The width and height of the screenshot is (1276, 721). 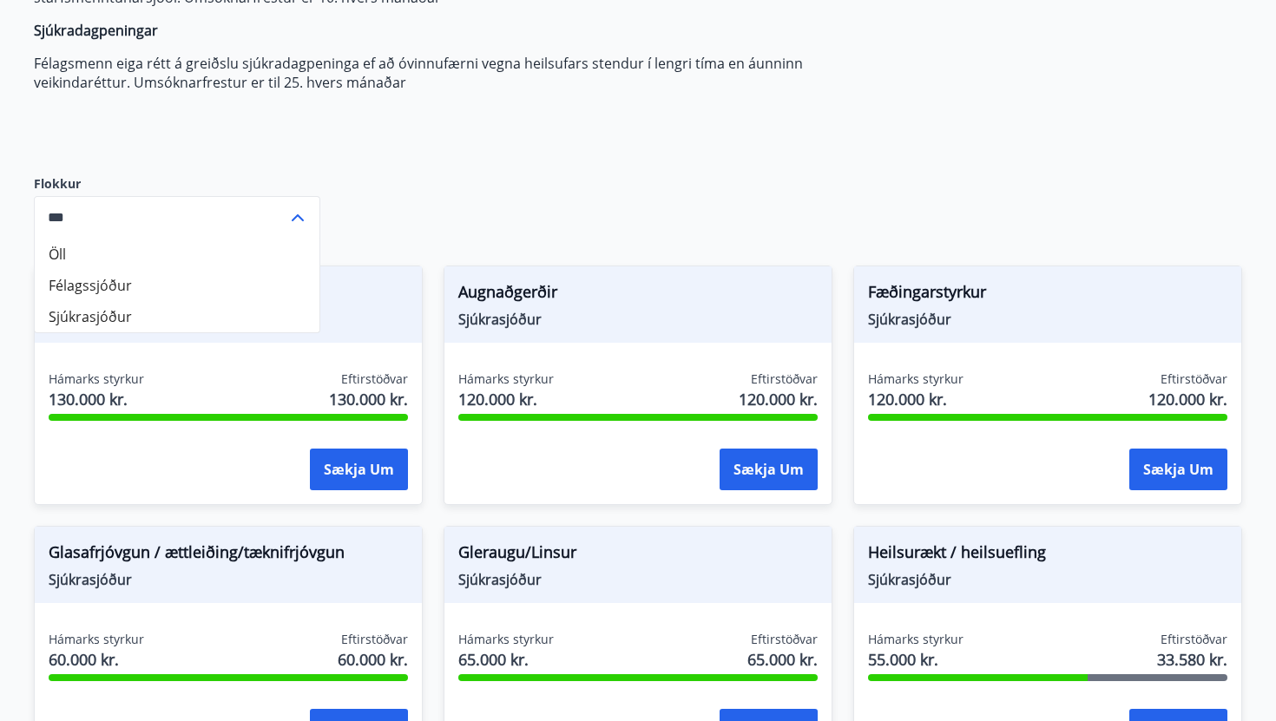 What do you see at coordinates (95, 30) in the screenshot?
I see `strong: Sjúkradagpeningar` at bounding box center [95, 30].